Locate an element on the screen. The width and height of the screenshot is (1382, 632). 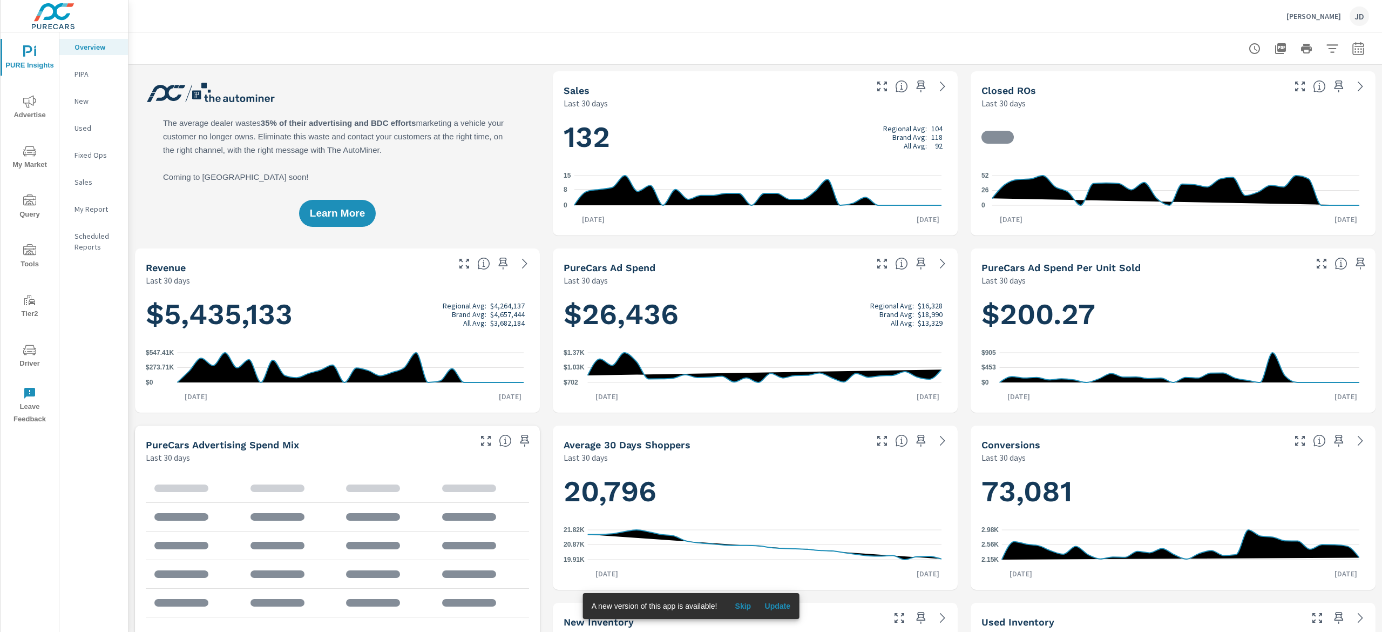
div: Overview is located at coordinates (93, 47).